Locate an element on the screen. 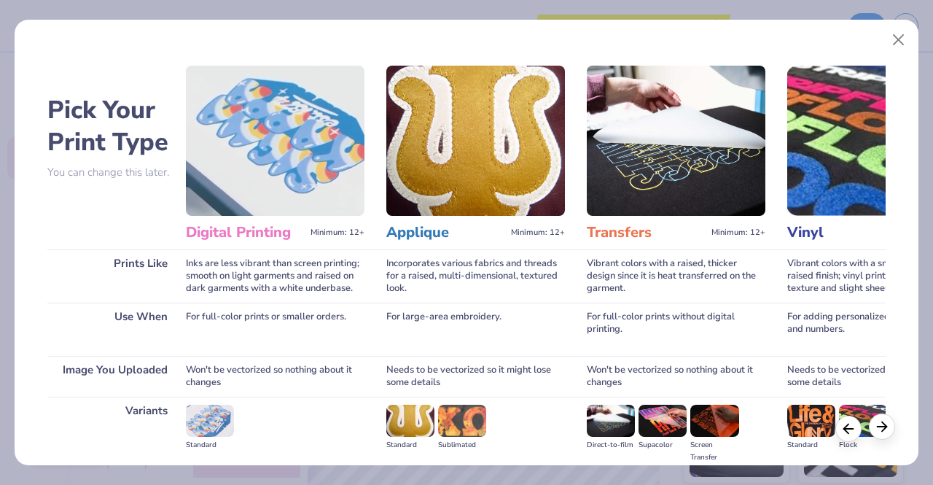  div: Inks are less vibrant than screen printing; smooth on light garments and raised on dark garments ... is located at coordinates (275, 276).